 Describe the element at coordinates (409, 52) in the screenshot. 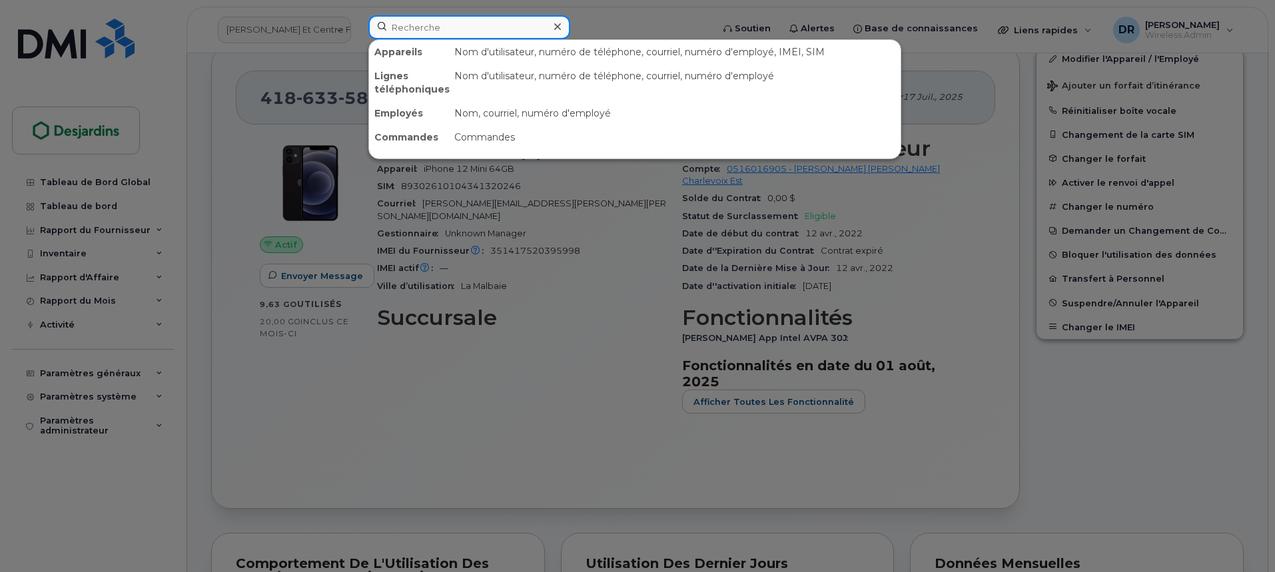

I see `div: Appareils` at that location.